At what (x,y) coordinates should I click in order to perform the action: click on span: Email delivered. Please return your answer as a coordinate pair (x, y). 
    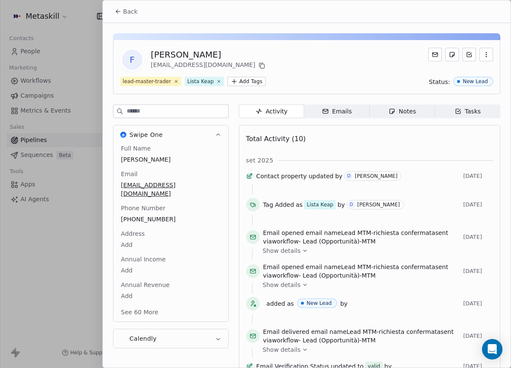
    Looking at the image, I should click on (286, 332).